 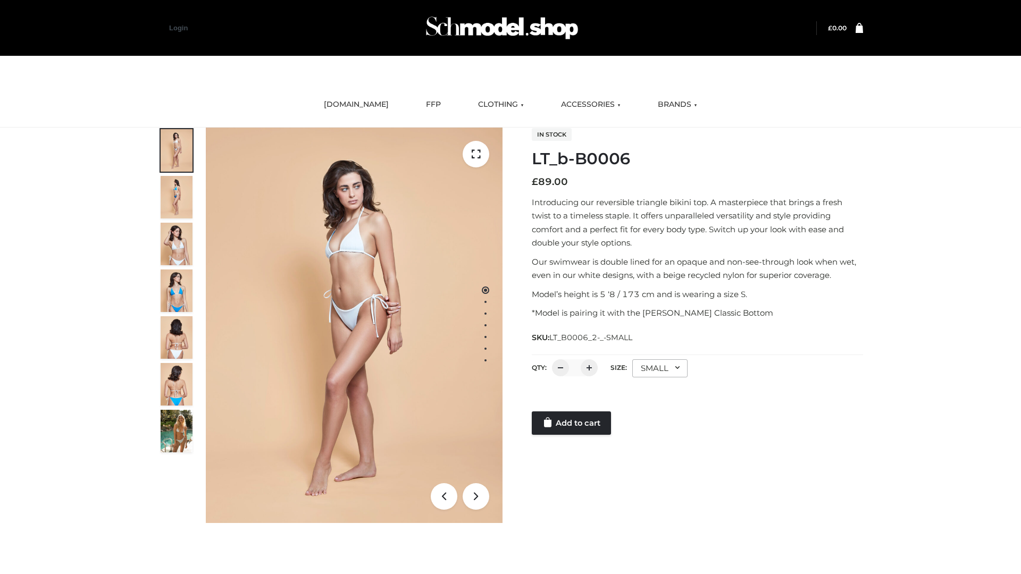 I want to click on img: Schmodel Admin 964, so click(x=502, y=28).